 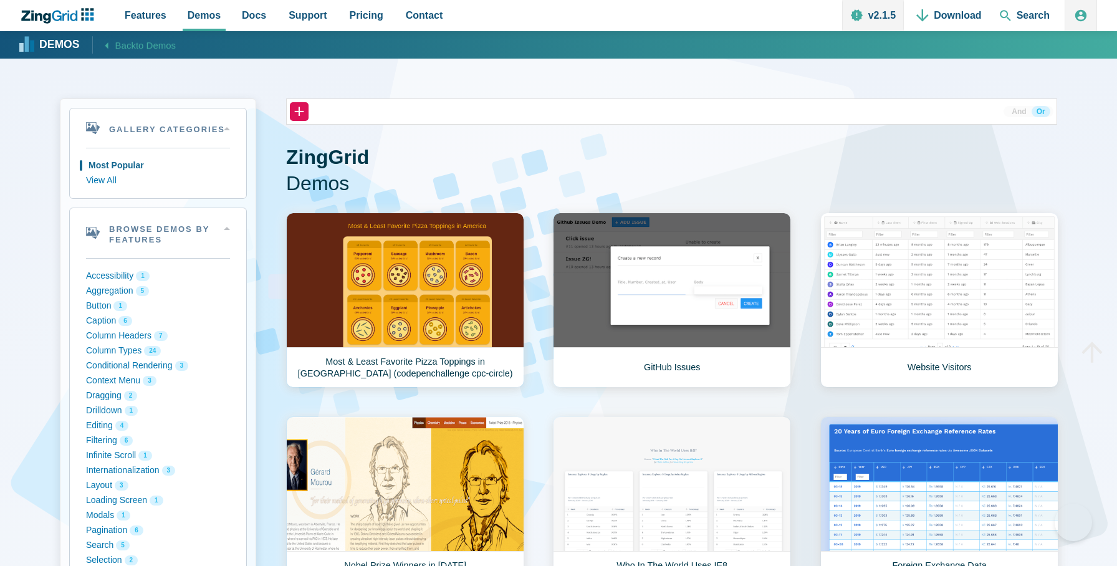 What do you see at coordinates (146, 45) in the screenshot?
I see `span: Back` at bounding box center [146, 45].